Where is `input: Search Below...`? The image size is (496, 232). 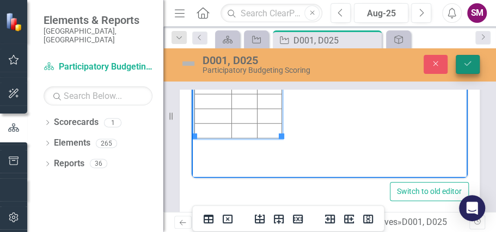
input: Search Below... is located at coordinates (98, 96).